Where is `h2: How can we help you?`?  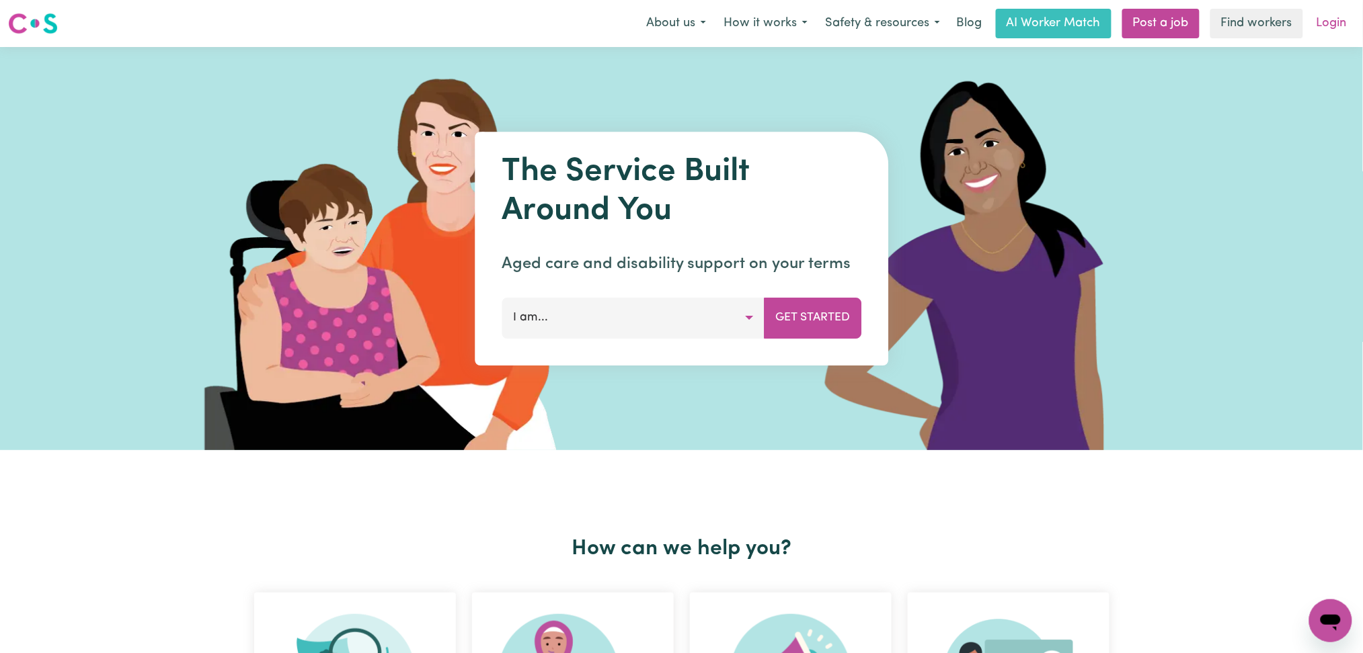 h2: How can we help you? is located at coordinates (682, 549).